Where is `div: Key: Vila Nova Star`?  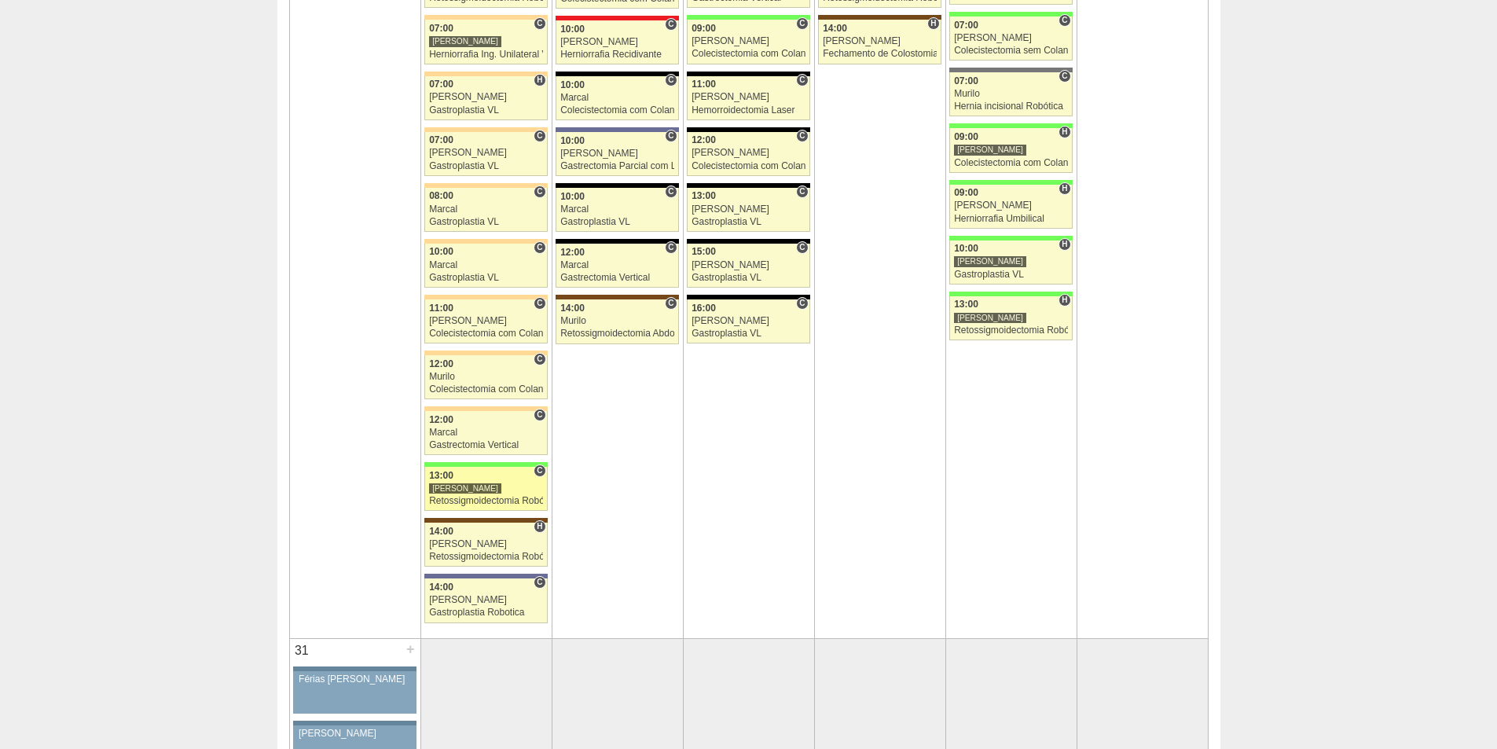
div: Key: Vila Nova Star is located at coordinates (486, 576).